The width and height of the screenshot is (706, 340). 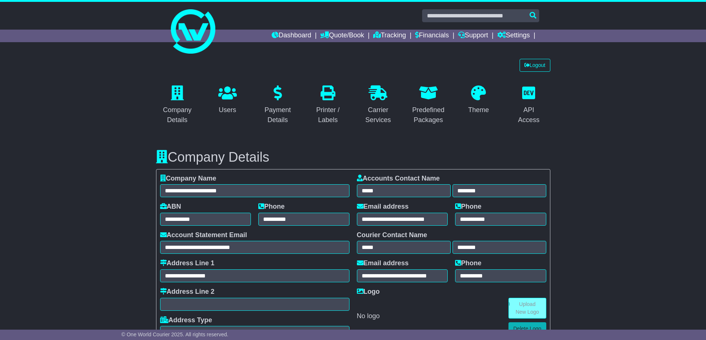 I want to click on a: Company Details, so click(x=177, y=105).